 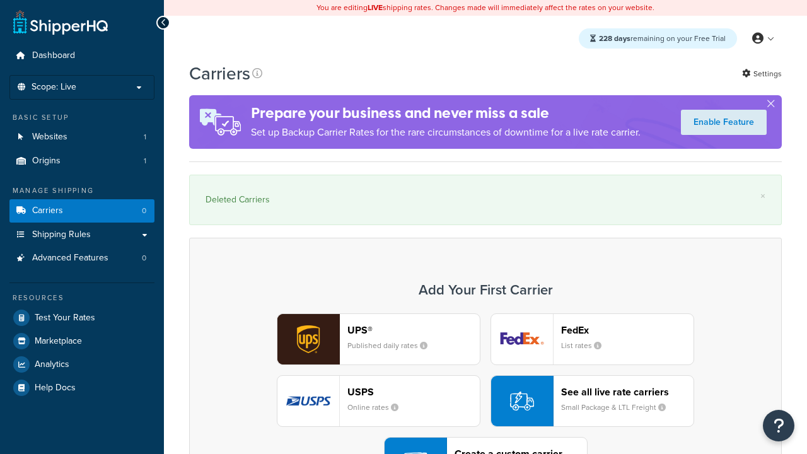 What do you see at coordinates (446, 113) in the screenshot?
I see `h4: Prepare your business and never miss a sale` at bounding box center [446, 113].